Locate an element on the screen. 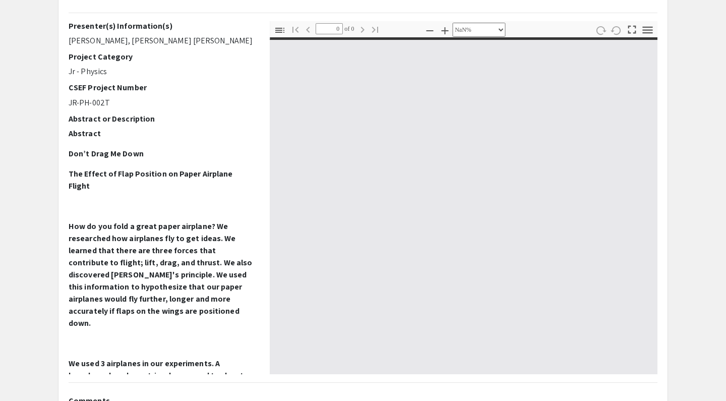 This screenshot has height=401, width=726. strong: Don’t Drag Me Down is located at coordinates (106, 153).